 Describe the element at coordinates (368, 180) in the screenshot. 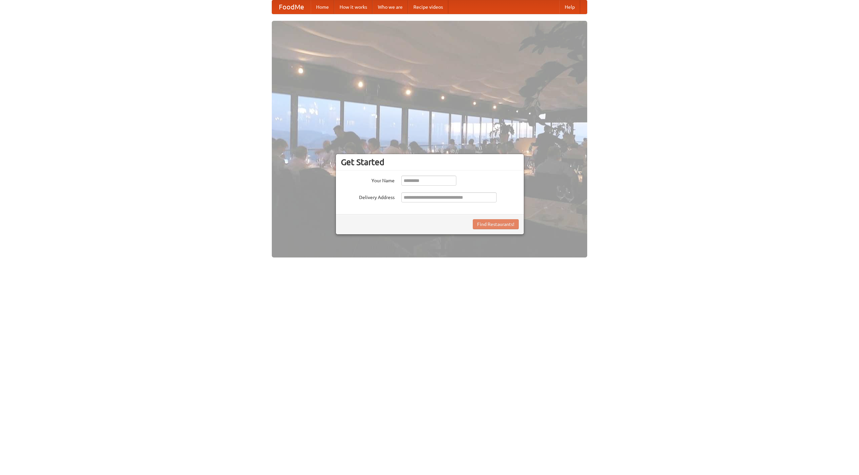

I see `label: Your Name` at that location.